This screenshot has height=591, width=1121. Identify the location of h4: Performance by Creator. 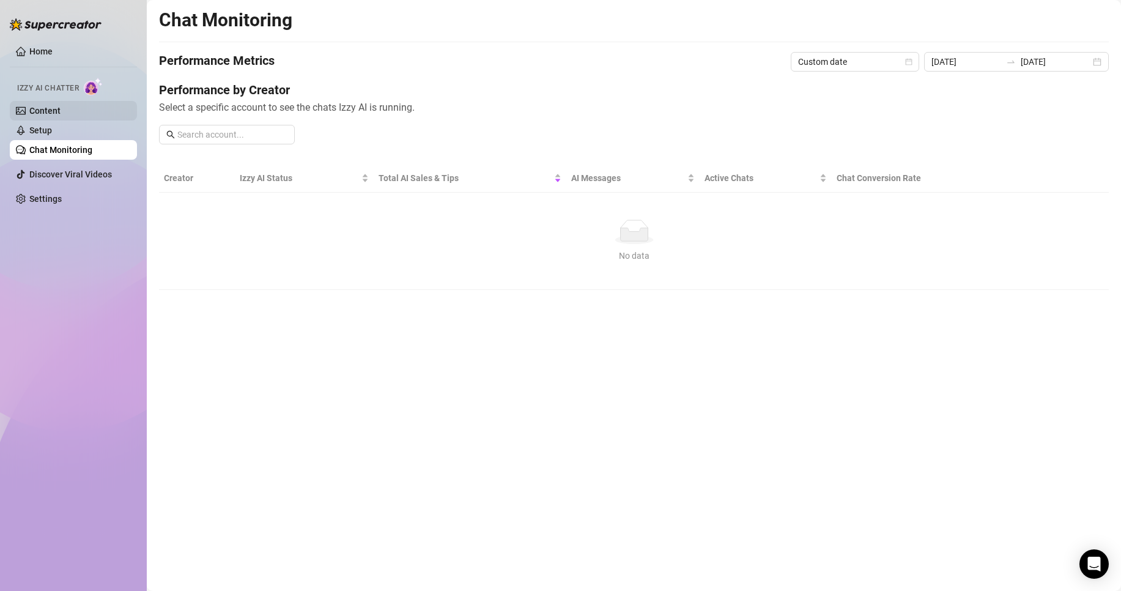
(633, 90).